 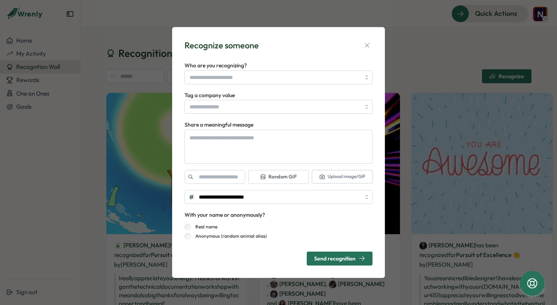 I want to click on label: Anonymous (random animal alias), so click(x=228, y=236).